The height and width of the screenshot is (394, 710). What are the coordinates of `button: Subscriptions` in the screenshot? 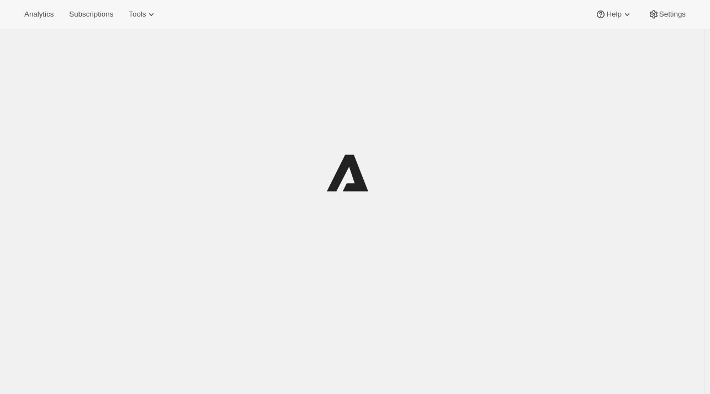 It's located at (91, 14).